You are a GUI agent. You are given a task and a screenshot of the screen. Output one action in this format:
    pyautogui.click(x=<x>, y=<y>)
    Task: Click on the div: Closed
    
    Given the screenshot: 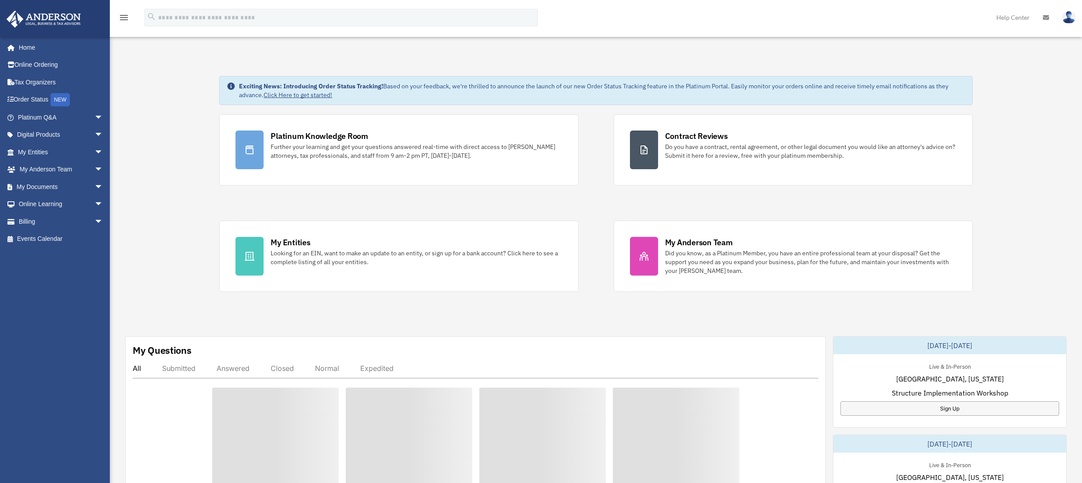 What is the action you would take?
    pyautogui.click(x=282, y=368)
    